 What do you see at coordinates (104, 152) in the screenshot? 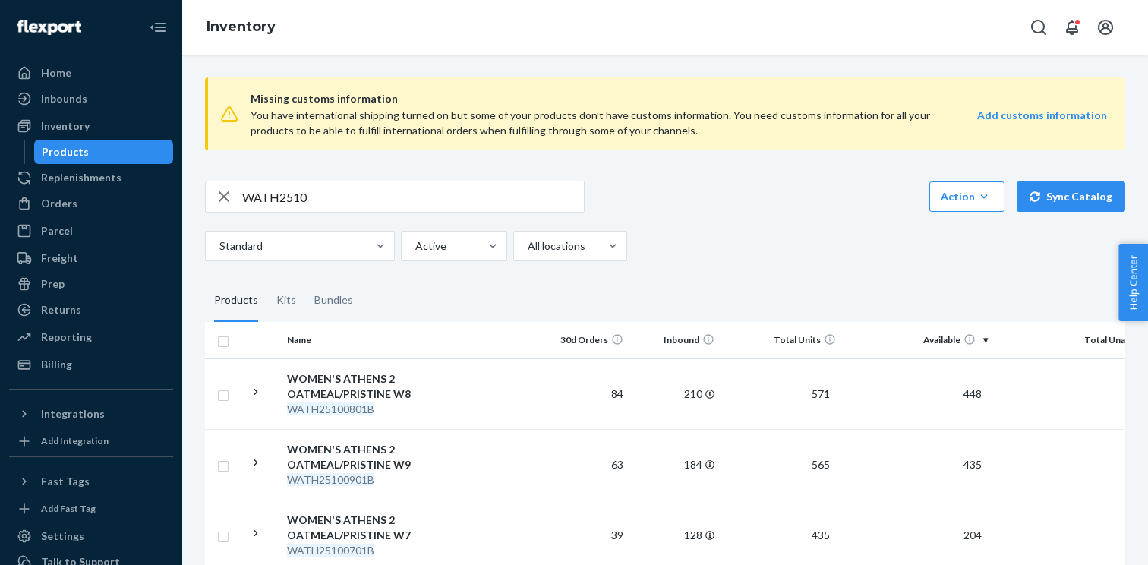
I see `a: Products` at bounding box center [104, 152].